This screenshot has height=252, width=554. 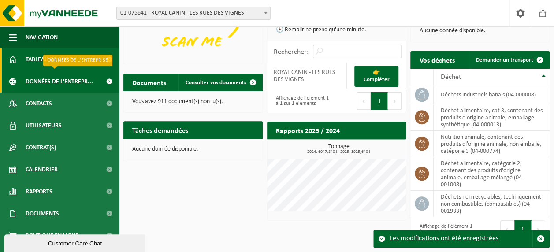 What do you see at coordinates (445, 229) in the screenshot?
I see `div: Affichage de l'élément 1 à 5 sur 5 éléments` at bounding box center [445, 229].